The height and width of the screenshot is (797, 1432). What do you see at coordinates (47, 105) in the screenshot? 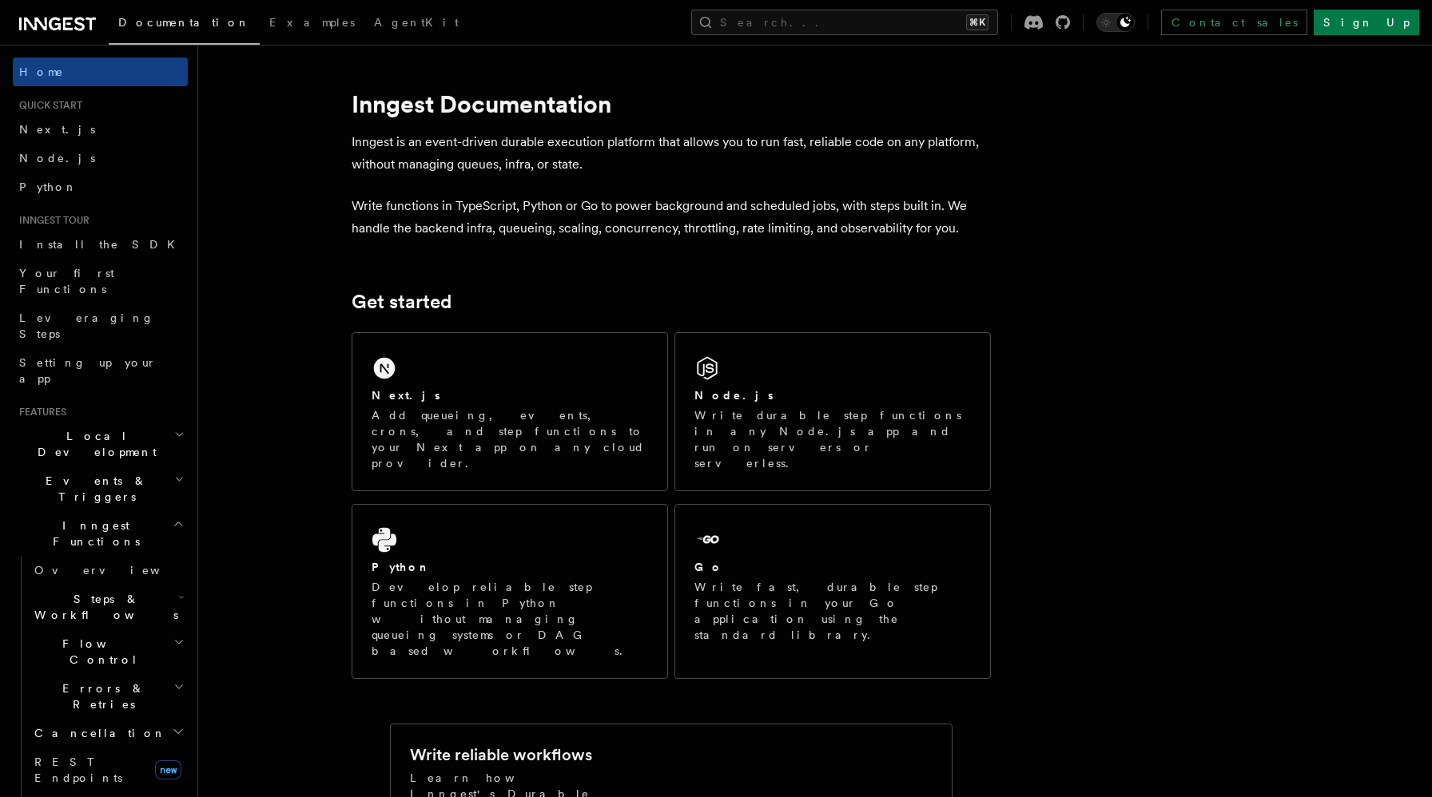
I see `span: Quick start` at bounding box center [47, 105].